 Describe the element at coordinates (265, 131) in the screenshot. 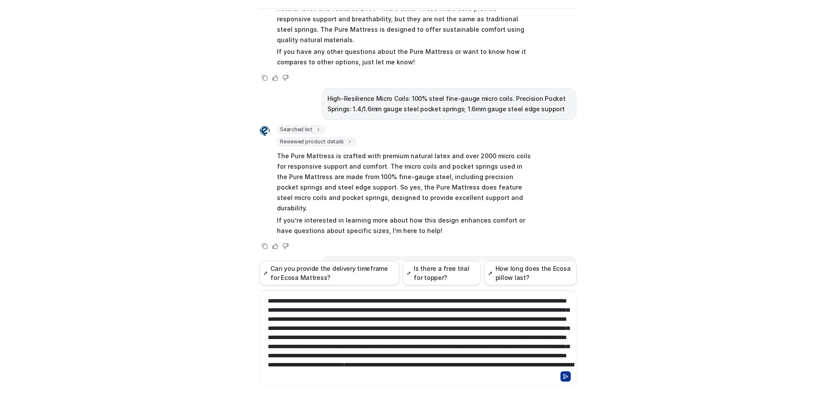

I see `img: Widget` at that location.